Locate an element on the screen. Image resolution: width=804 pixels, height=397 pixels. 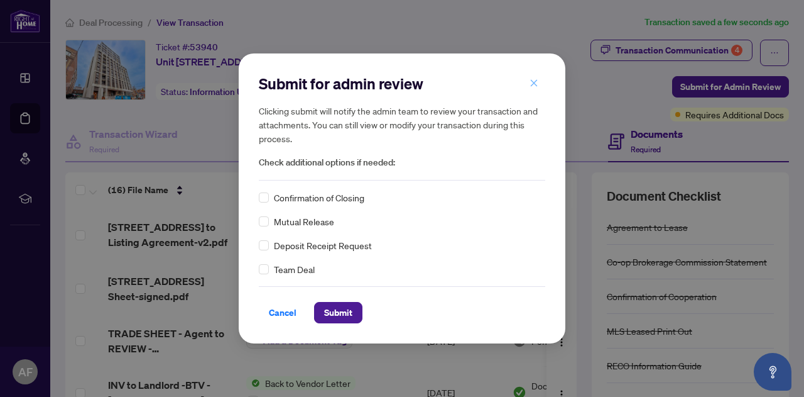
span: Team Deal is located at coordinates (294, 269).